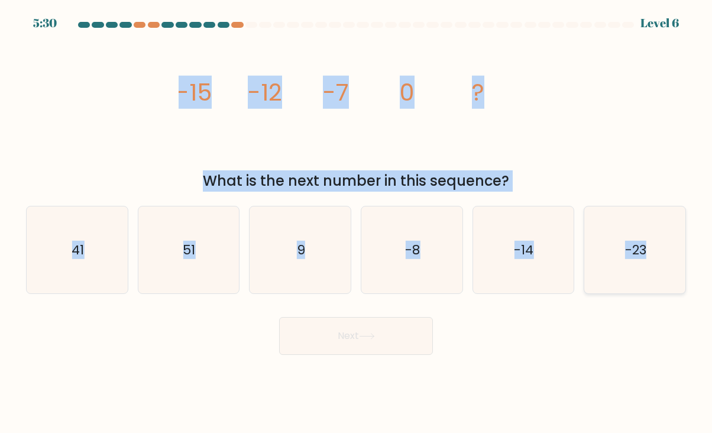 The height and width of the screenshot is (433, 712). I want to click on tspan: -15, so click(194, 92).